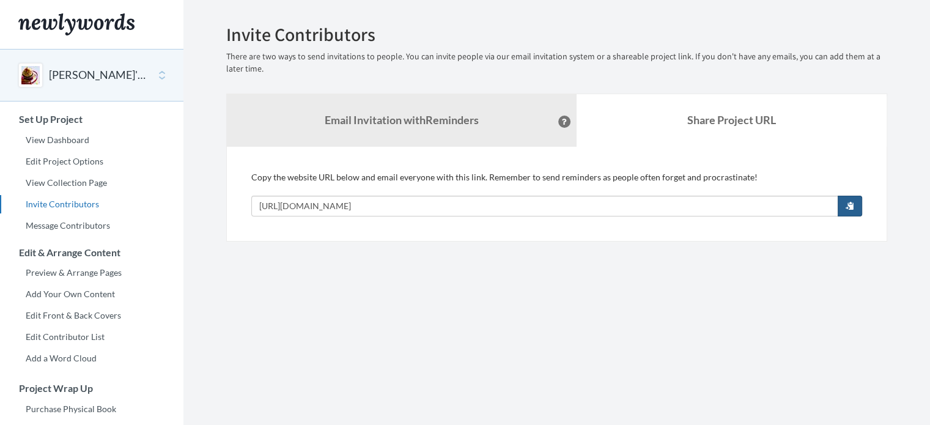 The image size is (930, 425). Describe the element at coordinates (402, 120) in the screenshot. I see `strong: Email Invitation with Reminders` at that location.